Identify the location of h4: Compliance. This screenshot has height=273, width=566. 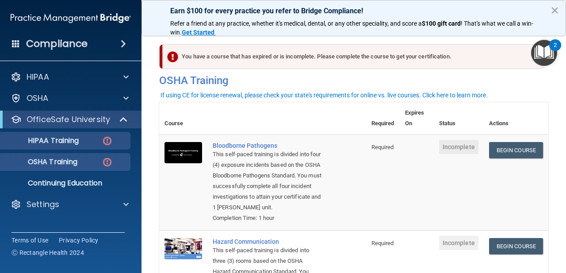
(57, 44).